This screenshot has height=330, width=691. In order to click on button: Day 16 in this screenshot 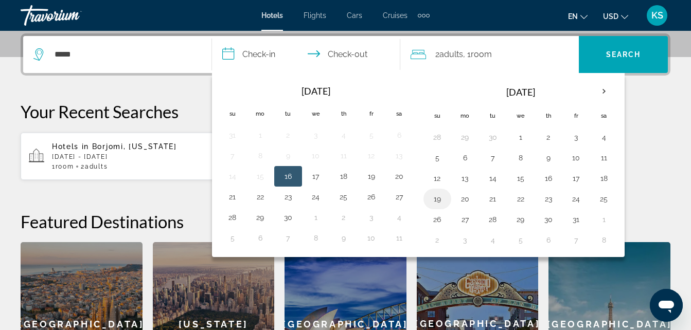, I will do `click(288, 176)`.